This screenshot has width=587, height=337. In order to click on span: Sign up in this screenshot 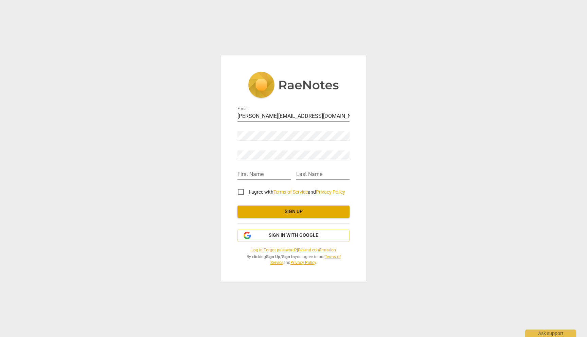, I will do `click(293, 212)`.